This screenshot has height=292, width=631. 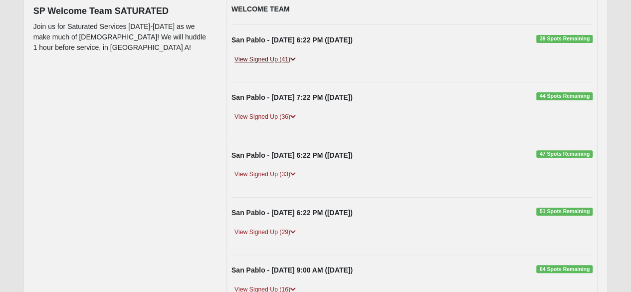 What do you see at coordinates (265, 117) in the screenshot?
I see `a: View Signed Up (36)` at bounding box center [265, 117].